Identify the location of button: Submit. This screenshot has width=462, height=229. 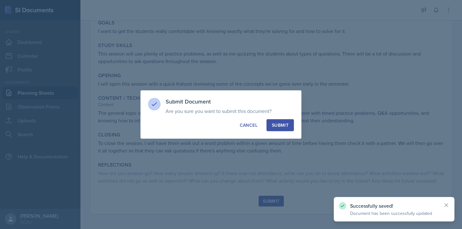
(280, 125).